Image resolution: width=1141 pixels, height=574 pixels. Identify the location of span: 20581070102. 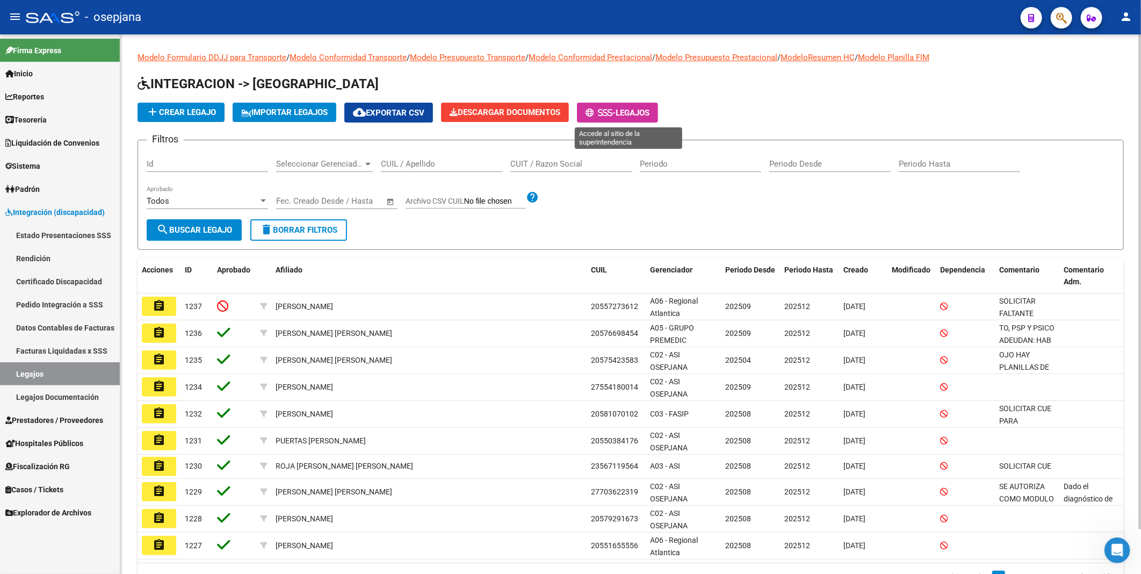
(615, 414).